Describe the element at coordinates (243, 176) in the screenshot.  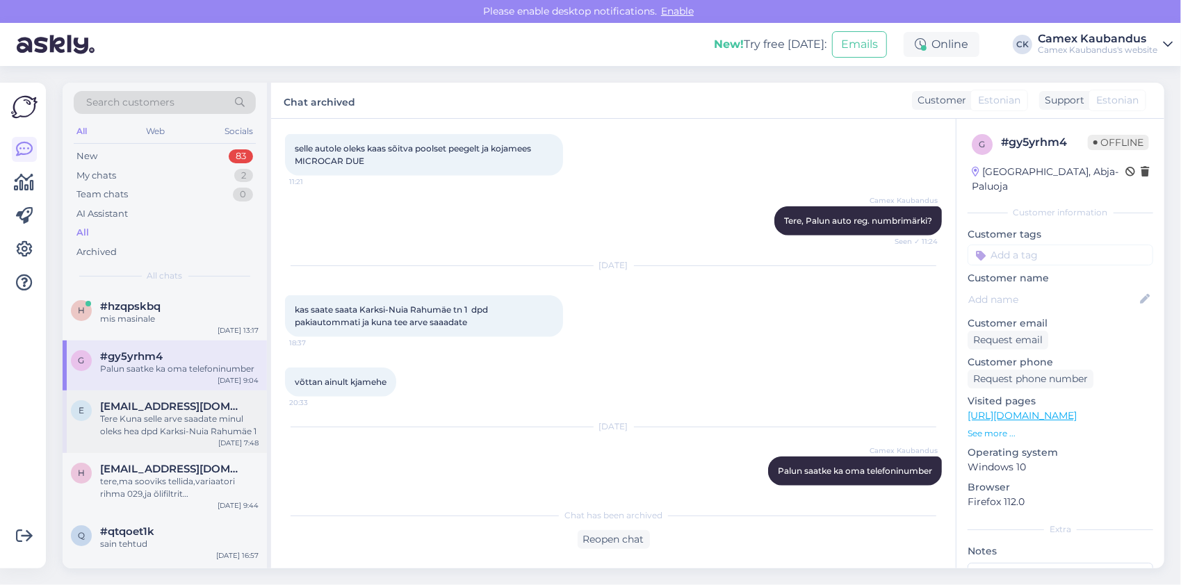
I see `div: 2` at that location.